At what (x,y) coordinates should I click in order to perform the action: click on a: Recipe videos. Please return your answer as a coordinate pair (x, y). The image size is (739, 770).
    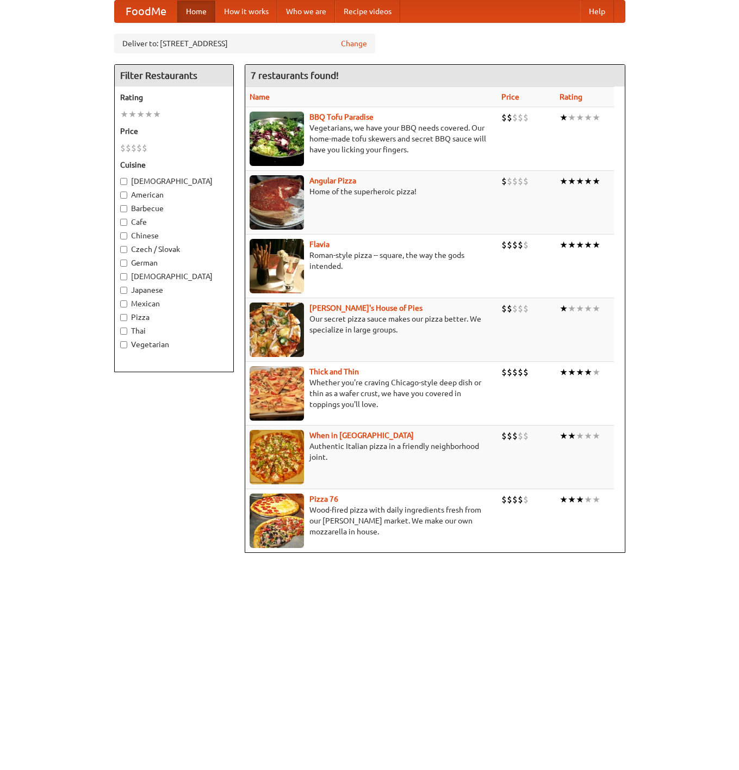
    Looking at the image, I should click on (368, 11).